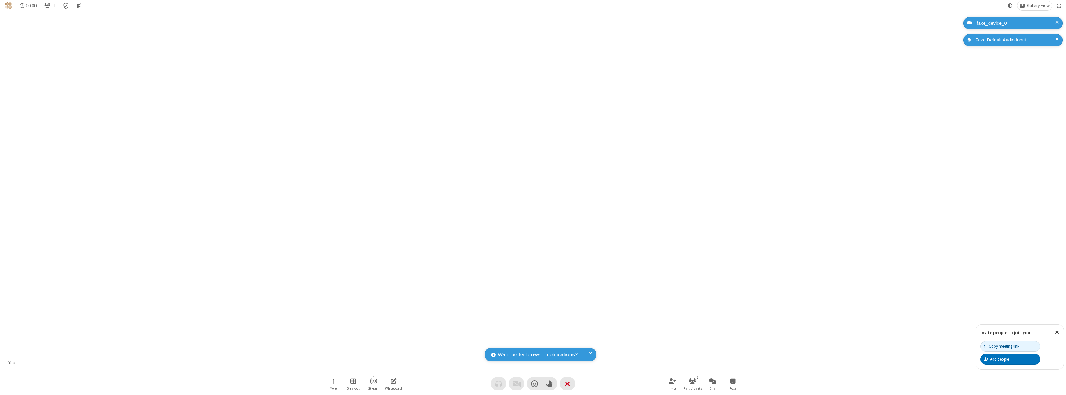  What do you see at coordinates (373, 389) in the screenshot?
I see `span: Stream` at bounding box center [373, 389].